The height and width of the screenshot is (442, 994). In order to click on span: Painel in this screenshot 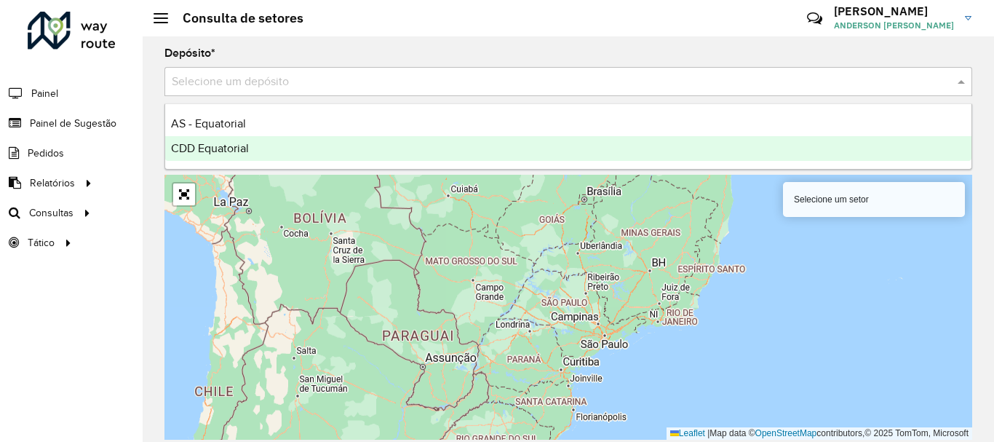, I will do `click(44, 93)`.